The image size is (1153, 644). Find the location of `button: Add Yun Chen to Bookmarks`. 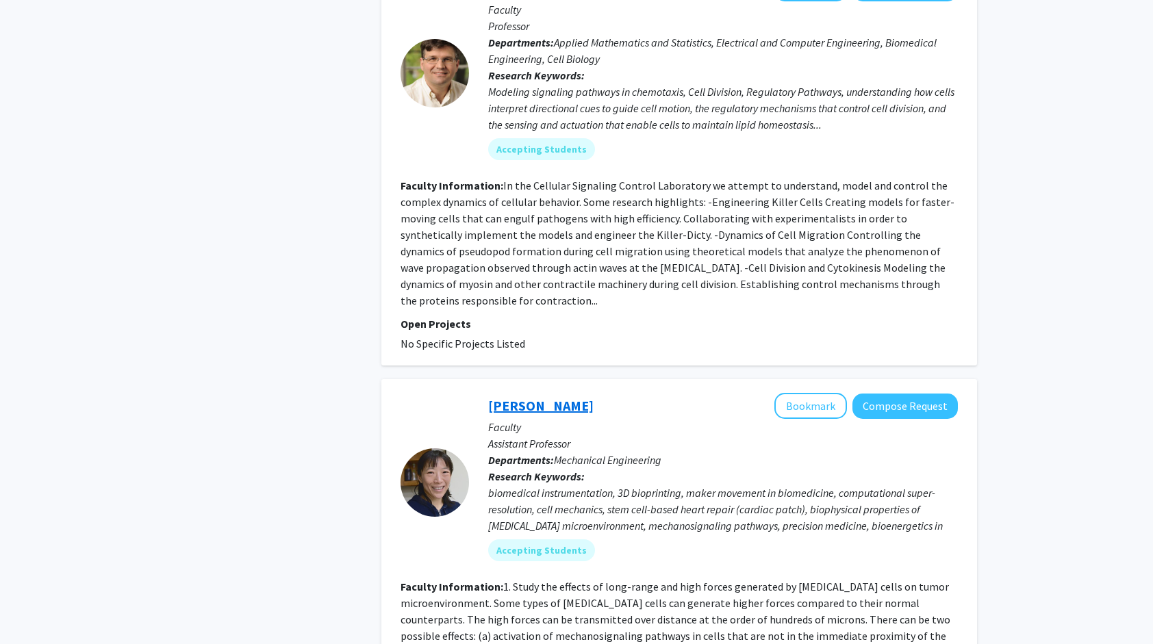

button: Add Yun Chen to Bookmarks is located at coordinates (811, 406).